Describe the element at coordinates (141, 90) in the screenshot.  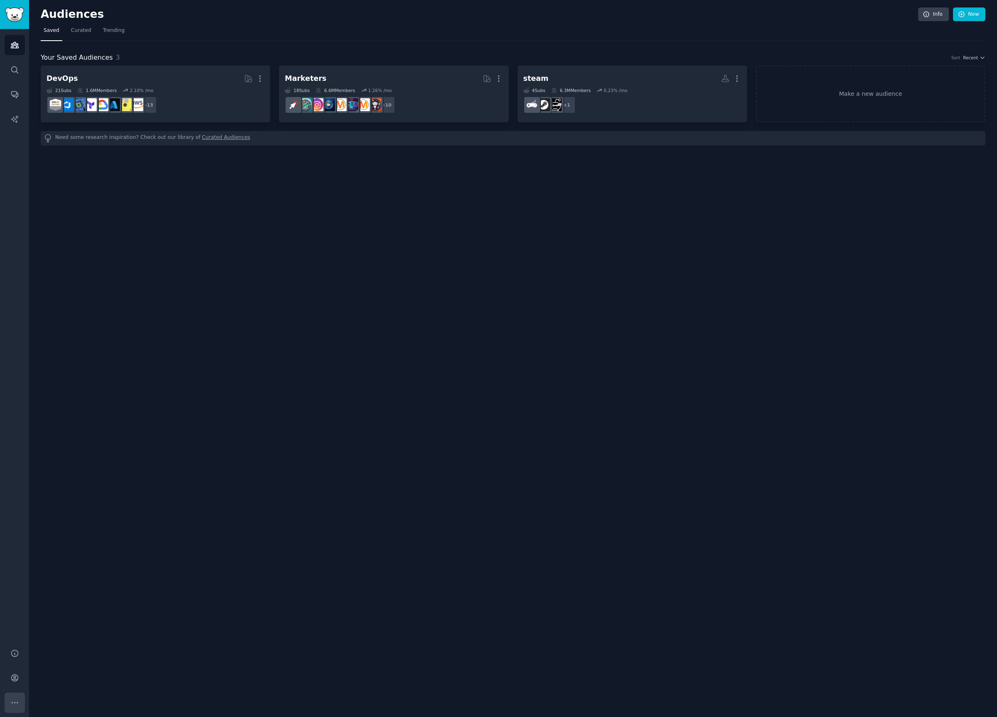
I see `div: 2.10 % /mo` at that location.